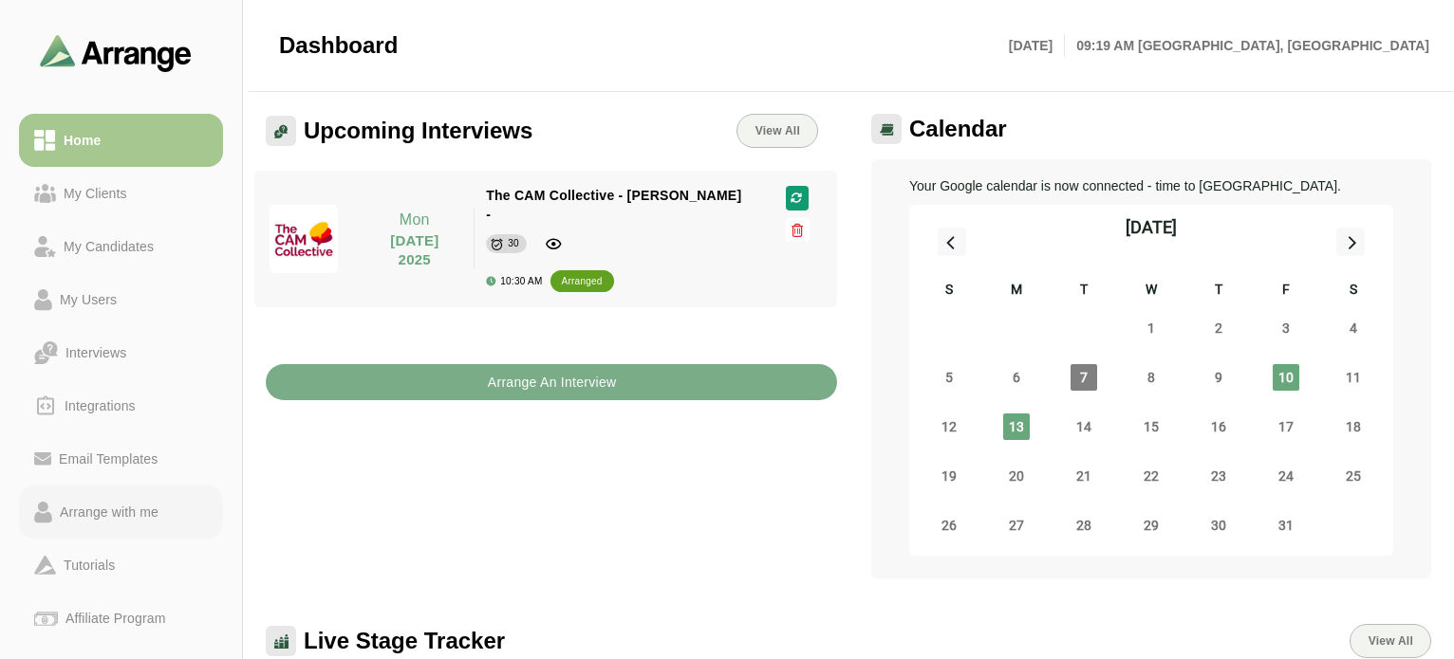  I want to click on span: Tuesday, October 21, 2025, so click(1084, 476).